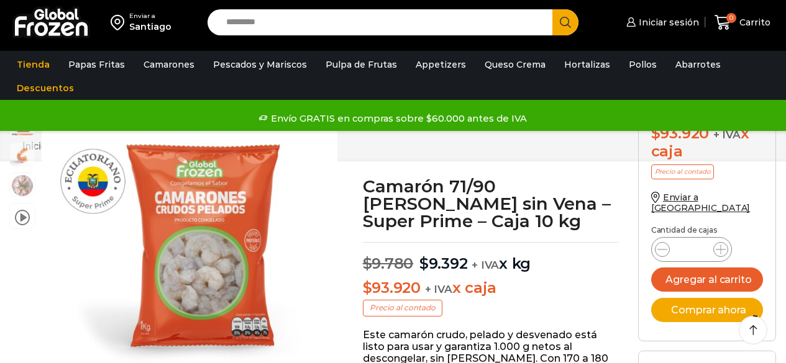 The height and width of the screenshot is (363, 786). What do you see at coordinates (753, 22) in the screenshot?
I see `span: Carrito` at bounding box center [753, 22].